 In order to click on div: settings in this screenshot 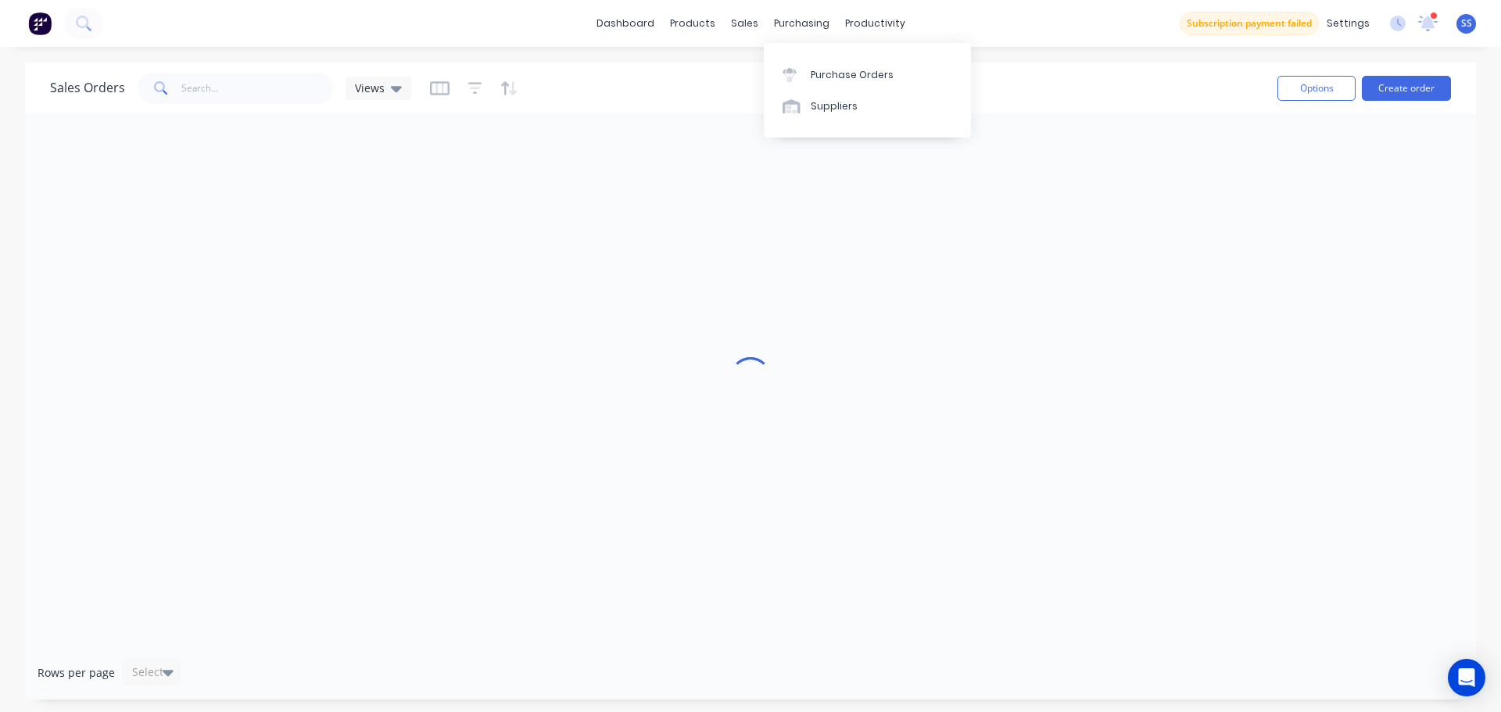, I will do `click(1348, 23)`.